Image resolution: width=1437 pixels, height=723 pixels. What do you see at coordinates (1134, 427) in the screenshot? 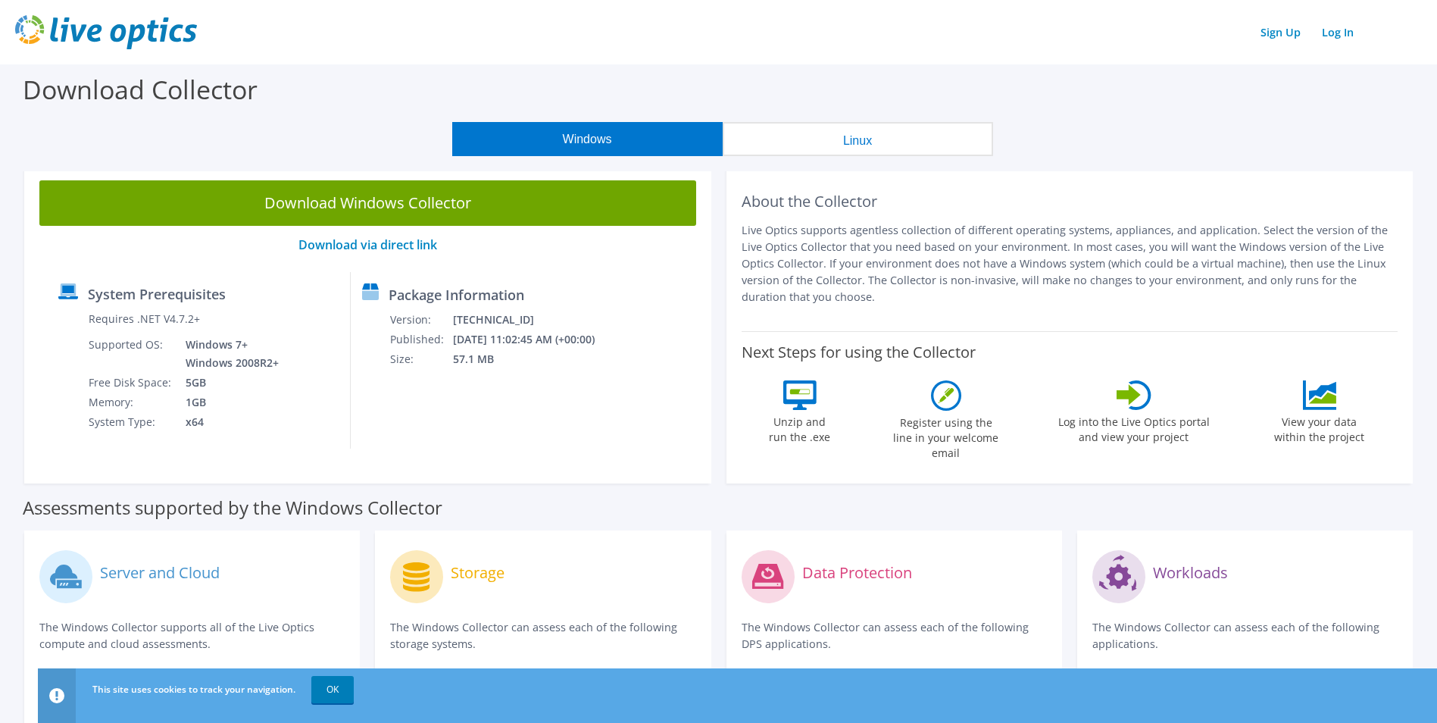
I see `label: Log into the Live Optics portal and view your project` at bounding box center [1134, 427].